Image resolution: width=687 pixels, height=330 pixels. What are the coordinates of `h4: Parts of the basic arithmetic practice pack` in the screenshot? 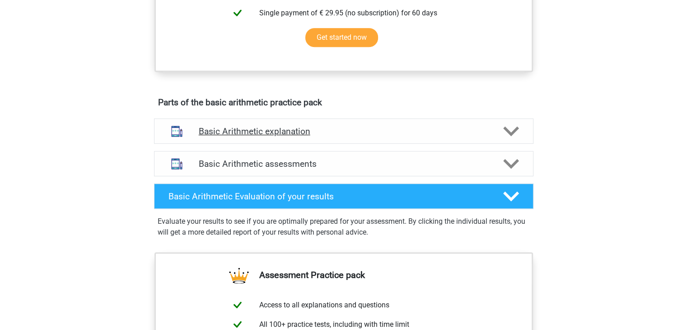 It's located at (344, 102).